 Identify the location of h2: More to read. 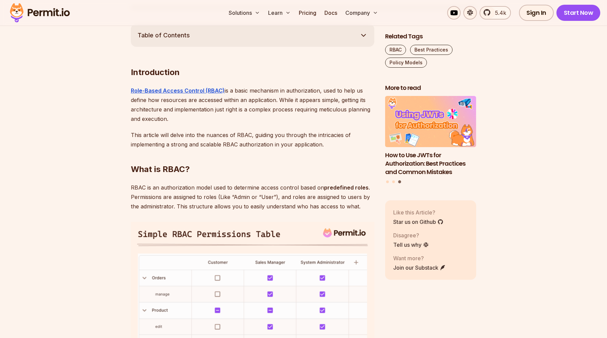
(430, 88).